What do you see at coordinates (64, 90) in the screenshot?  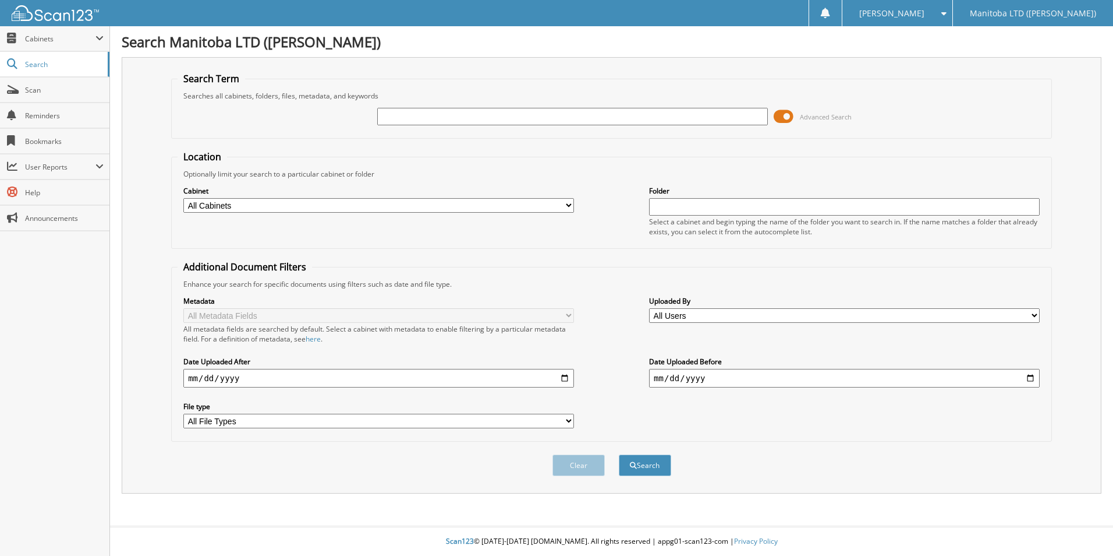 I see `span: Scan` at bounding box center [64, 90].